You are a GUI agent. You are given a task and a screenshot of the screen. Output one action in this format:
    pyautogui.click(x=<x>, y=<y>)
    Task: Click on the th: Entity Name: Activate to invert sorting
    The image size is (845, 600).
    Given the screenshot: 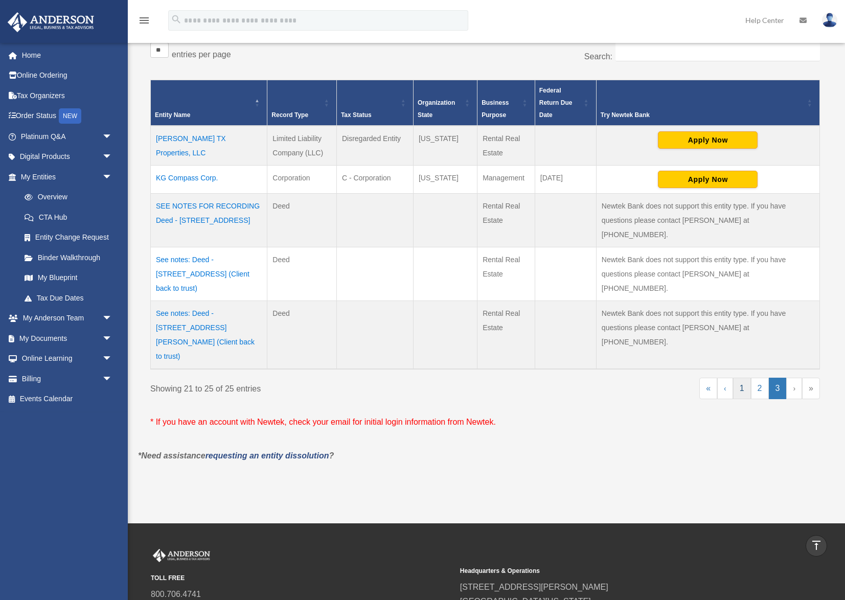 What is the action you would take?
    pyautogui.click(x=209, y=103)
    